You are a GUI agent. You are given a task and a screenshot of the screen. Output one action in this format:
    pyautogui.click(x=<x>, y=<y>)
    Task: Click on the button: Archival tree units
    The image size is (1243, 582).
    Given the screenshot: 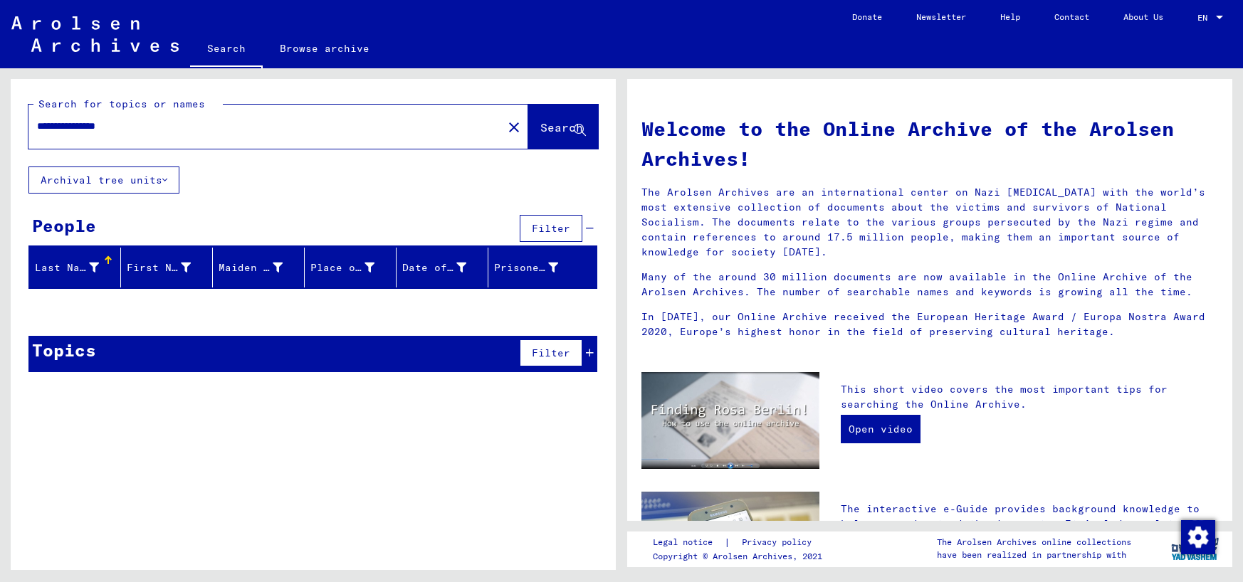 What is the action you would take?
    pyautogui.click(x=104, y=180)
    